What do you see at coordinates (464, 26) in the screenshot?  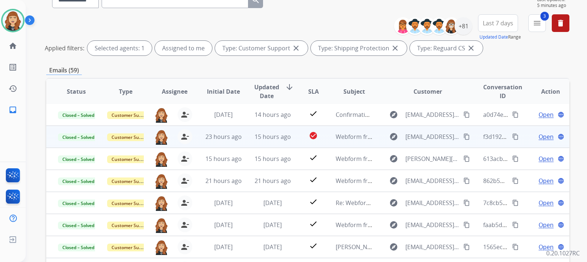 I see `div: +81` at bounding box center [464, 26].